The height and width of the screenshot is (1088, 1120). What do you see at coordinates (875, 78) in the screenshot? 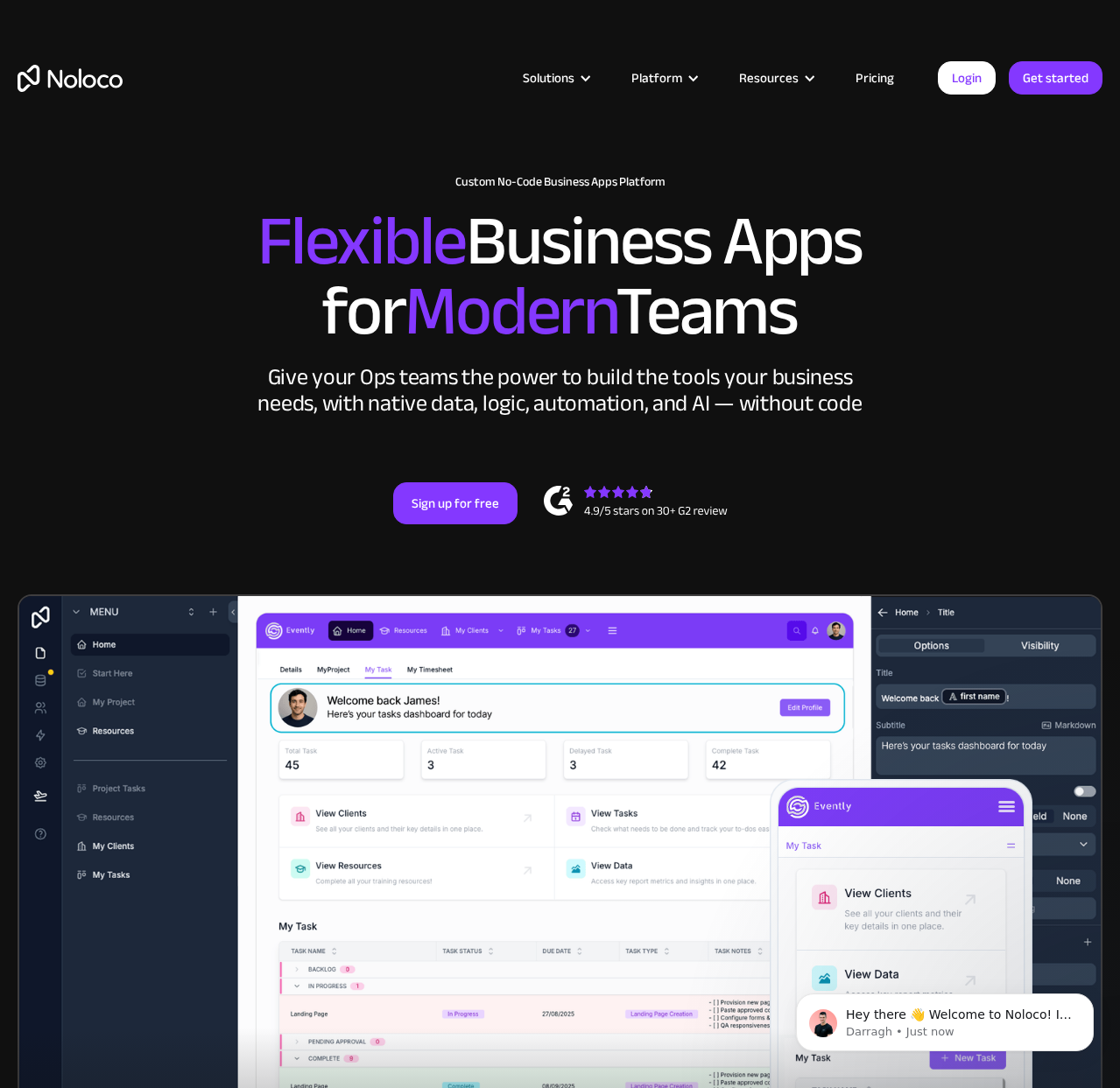
I see `a: Pricing` at bounding box center [875, 78].